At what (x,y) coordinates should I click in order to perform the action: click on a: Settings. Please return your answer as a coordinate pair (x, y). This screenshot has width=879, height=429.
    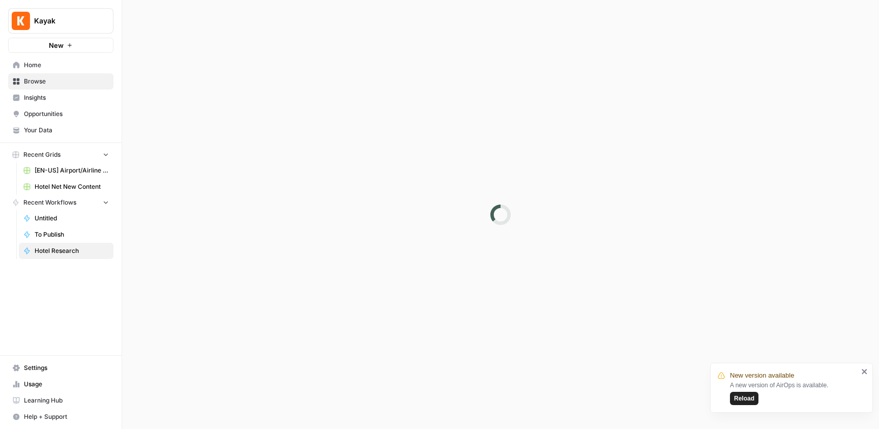
    Looking at the image, I should click on (61, 368).